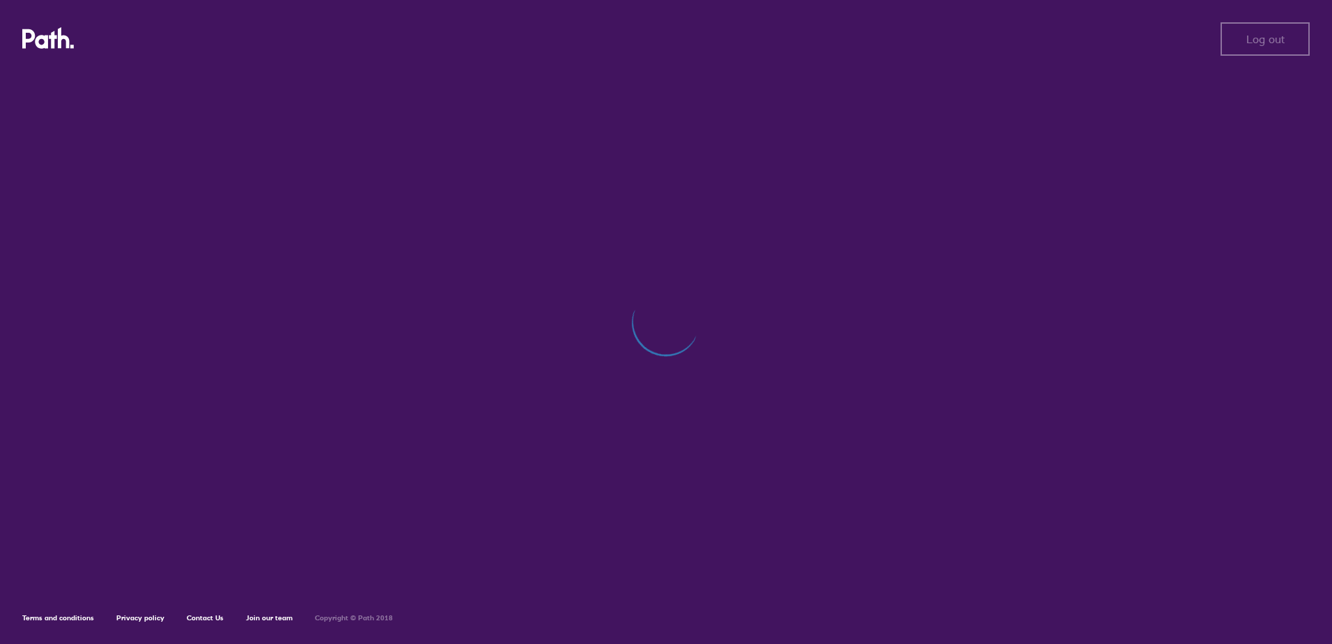 The height and width of the screenshot is (644, 1332). Describe the element at coordinates (58, 617) in the screenshot. I see `a: Terms and conditions` at that location.